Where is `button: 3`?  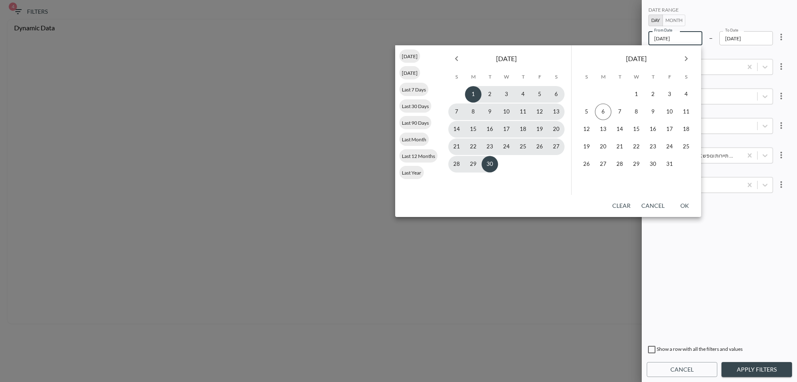 button: 3 is located at coordinates (670, 94).